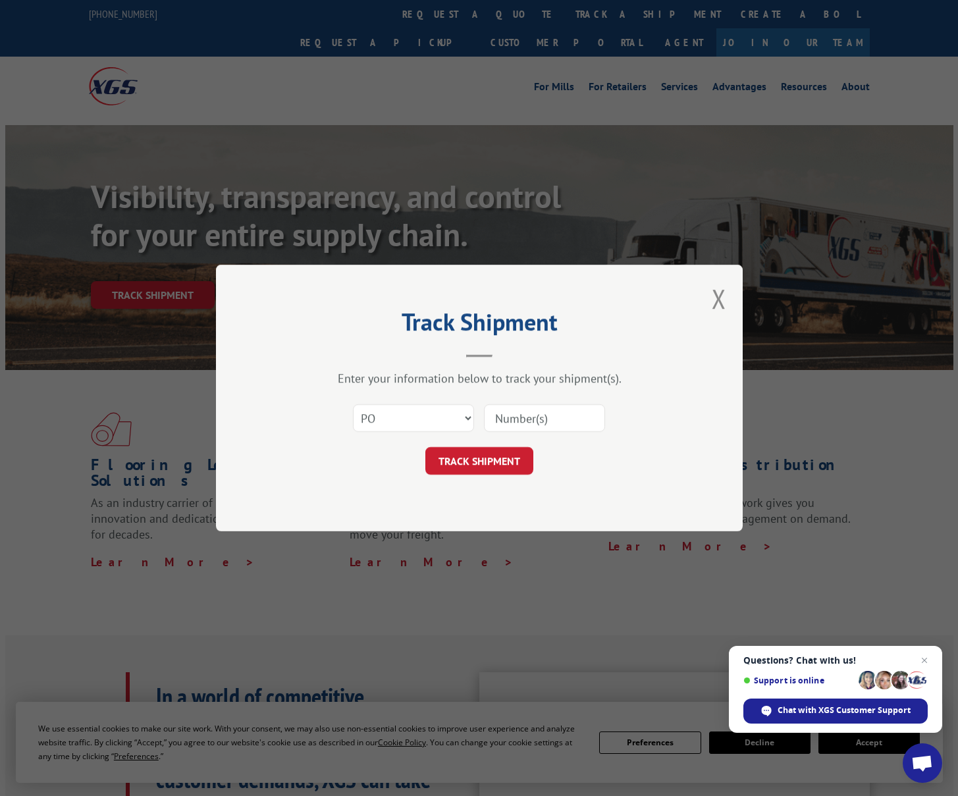 Image resolution: width=958 pixels, height=796 pixels. I want to click on button: TRACK SHIPMENT, so click(479, 461).